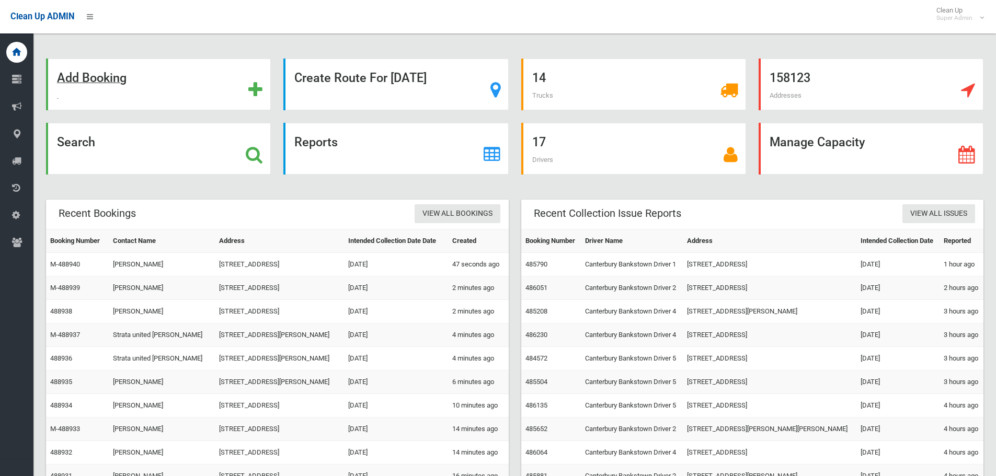  What do you see at coordinates (91, 78) in the screenshot?
I see `strong: Add Booking` at bounding box center [91, 78].